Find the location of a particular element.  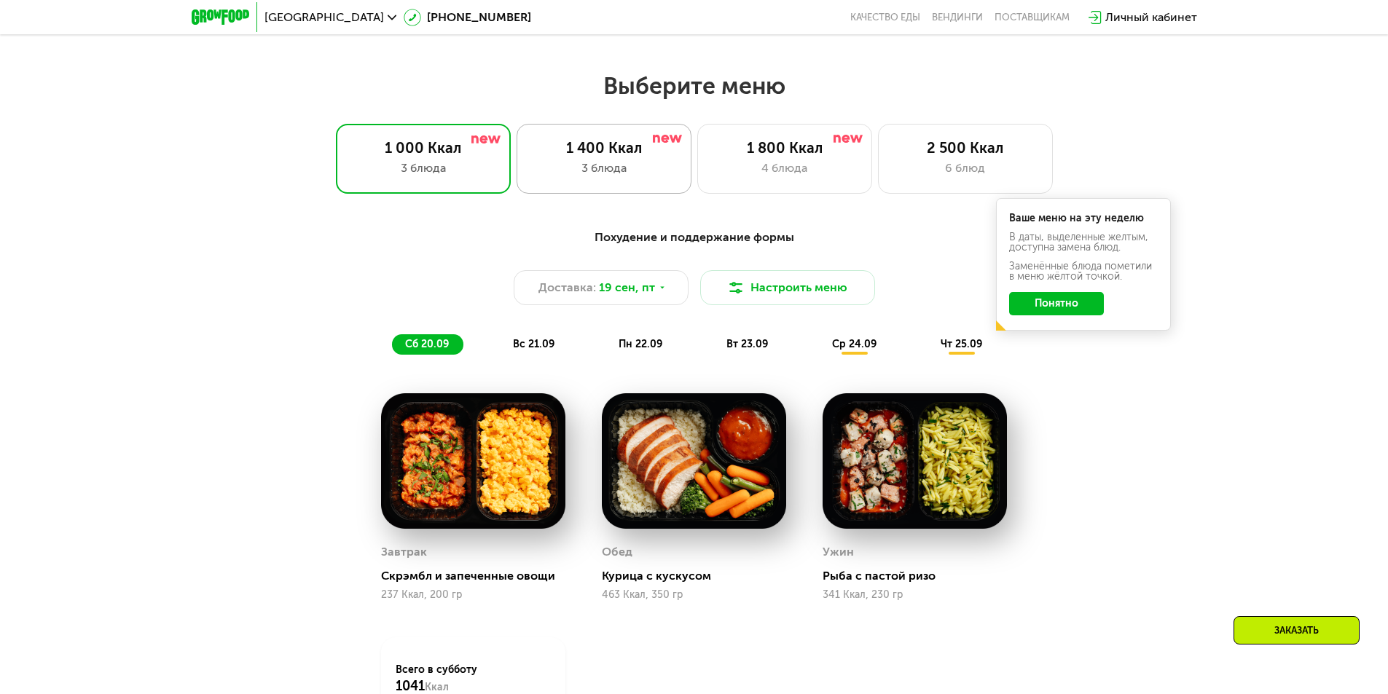

div: 341 Ккал, 230 гр is located at coordinates (914, 595).